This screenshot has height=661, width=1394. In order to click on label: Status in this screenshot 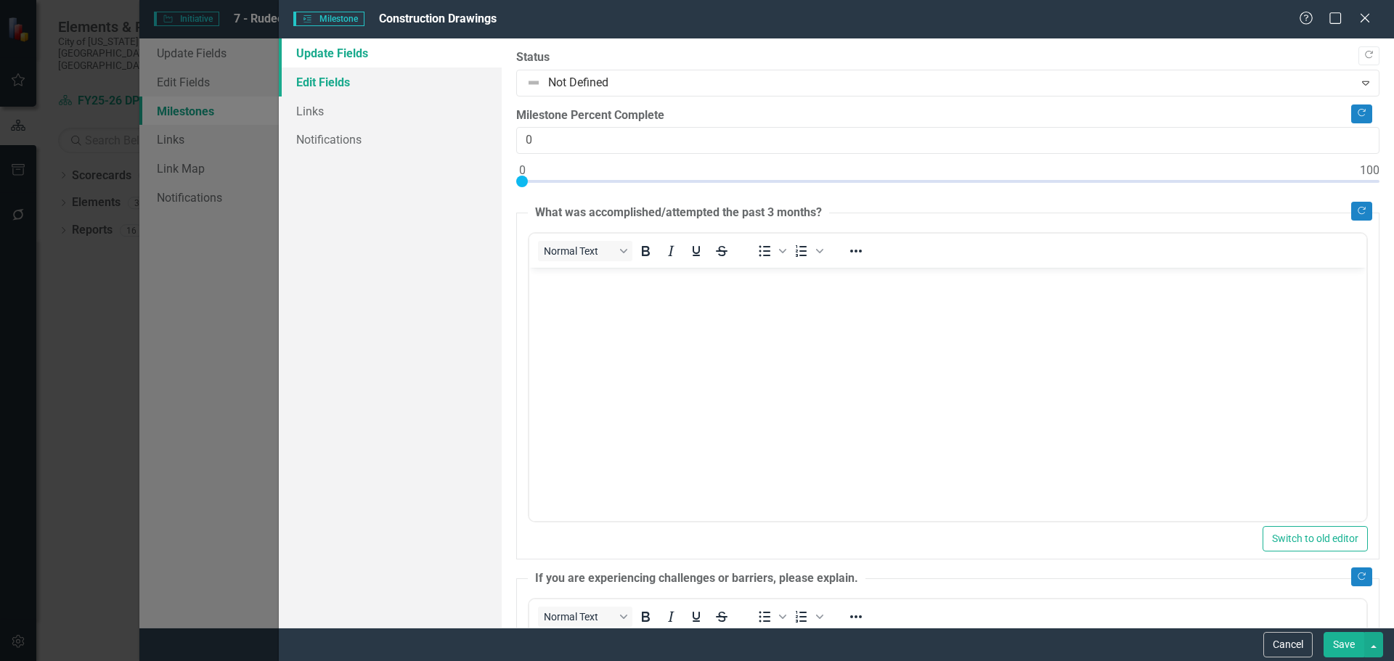, I will do `click(947, 57)`.